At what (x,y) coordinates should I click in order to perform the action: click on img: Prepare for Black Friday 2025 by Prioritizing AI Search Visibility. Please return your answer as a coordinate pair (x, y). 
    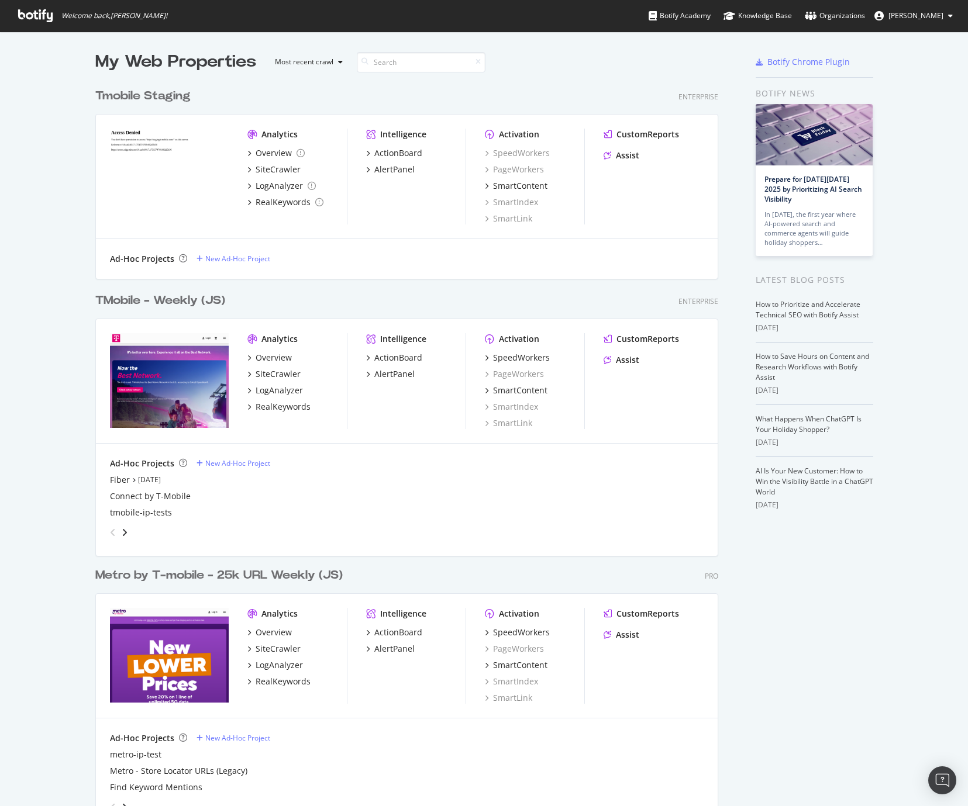
    Looking at the image, I should click on (814, 134).